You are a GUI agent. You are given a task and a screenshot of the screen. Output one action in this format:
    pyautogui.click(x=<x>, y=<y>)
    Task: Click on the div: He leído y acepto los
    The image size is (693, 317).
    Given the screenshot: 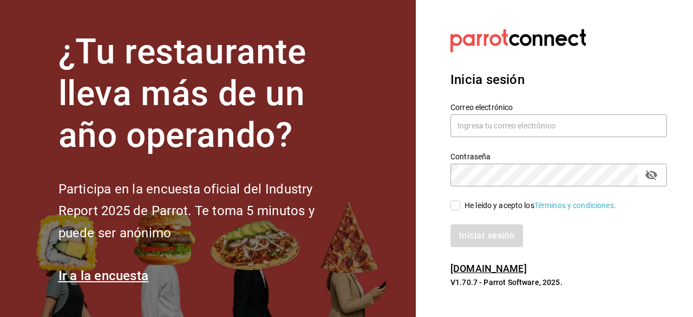 What is the action you would take?
    pyautogui.click(x=540, y=205)
    